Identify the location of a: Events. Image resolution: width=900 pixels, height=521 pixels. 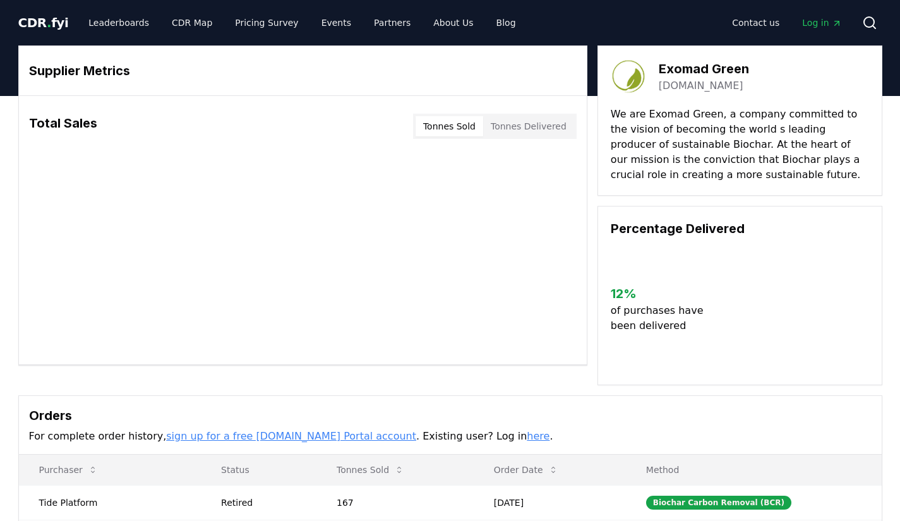
(336, 23).